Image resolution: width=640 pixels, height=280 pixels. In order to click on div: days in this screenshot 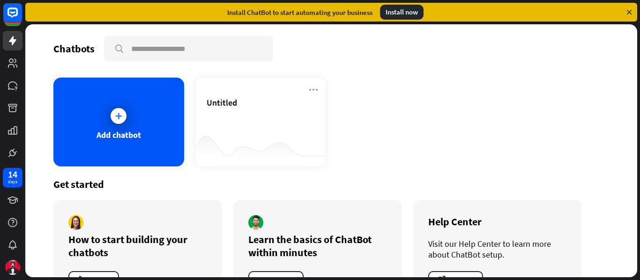, I will do `click(13, 182)`.